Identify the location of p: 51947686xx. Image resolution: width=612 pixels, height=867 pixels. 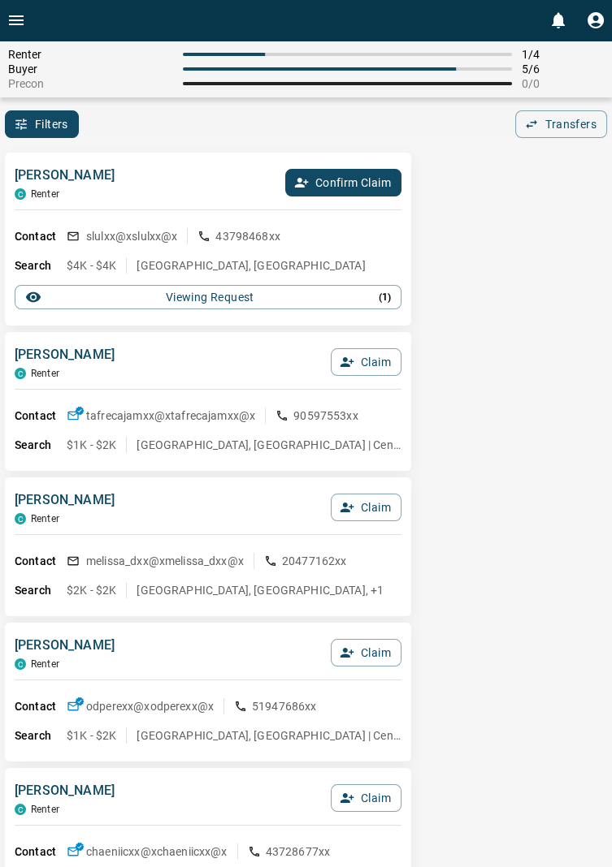
(284, 707).